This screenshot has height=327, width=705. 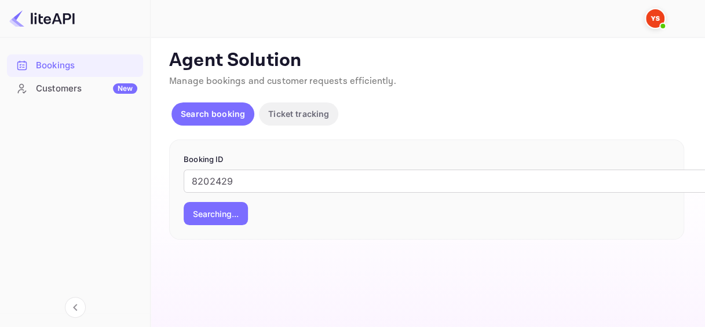 I want to click on div: New, so click(x=125, y=89).